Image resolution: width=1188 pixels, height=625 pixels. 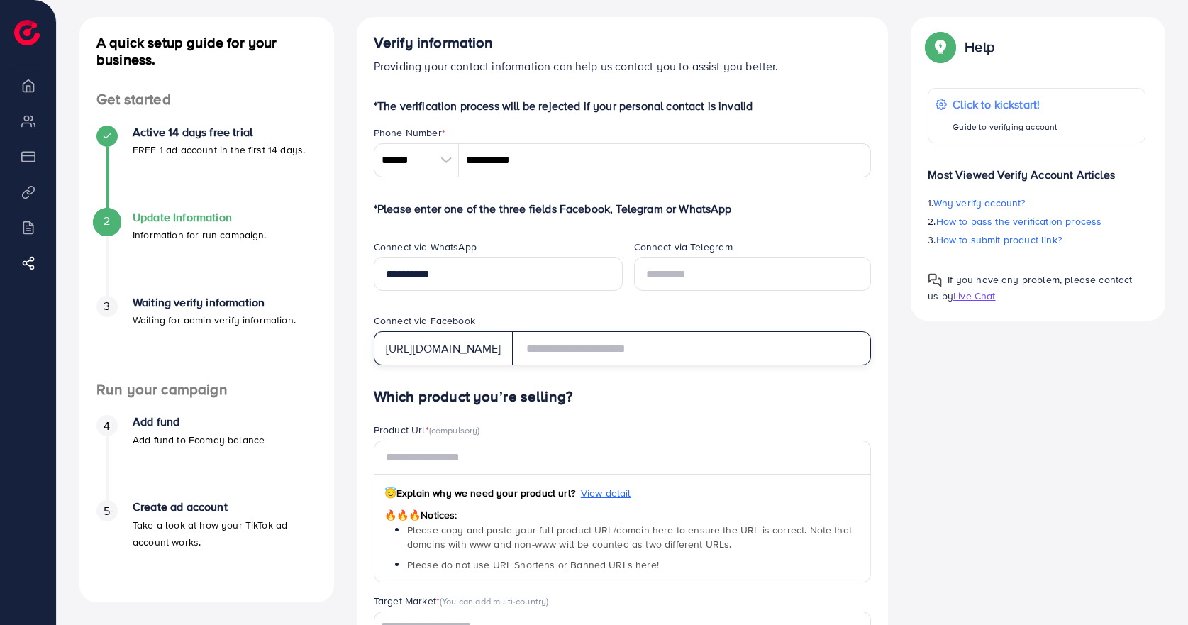 What do you see at coordinates (1036, 203) in the screenshot?
I see `p: 1.` at bounding box center [1036, 203].